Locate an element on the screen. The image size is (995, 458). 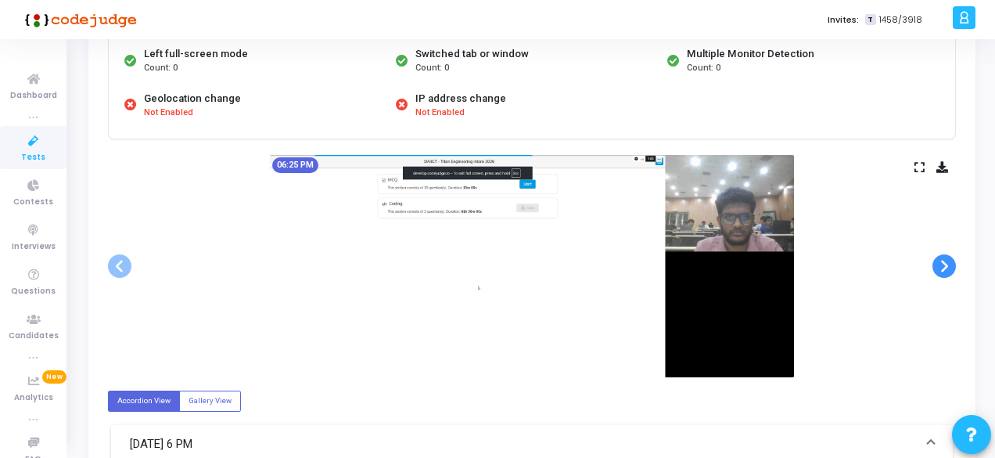
mat-chip: 06:25 PM is located at coordinates (295, 165).